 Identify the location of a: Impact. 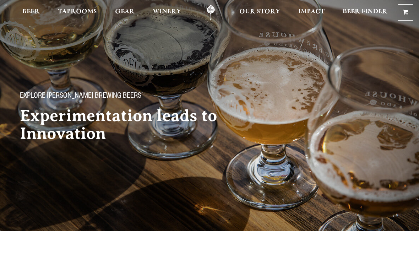
(312, 12).